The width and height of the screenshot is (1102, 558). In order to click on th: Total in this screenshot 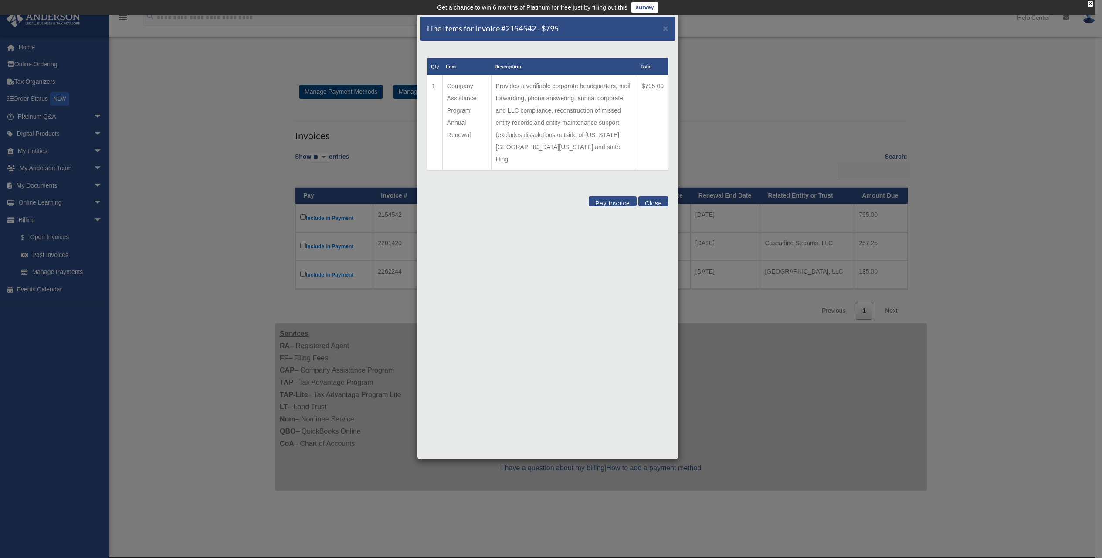, I will do `click(653, 67)`.